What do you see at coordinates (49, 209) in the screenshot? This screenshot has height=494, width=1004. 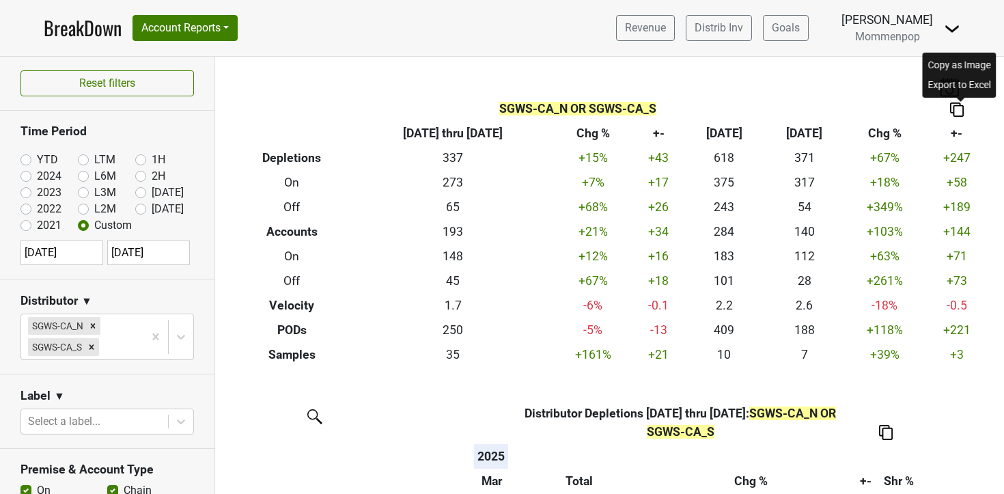 I see `label: 2022` at bounding box center [49, 209].